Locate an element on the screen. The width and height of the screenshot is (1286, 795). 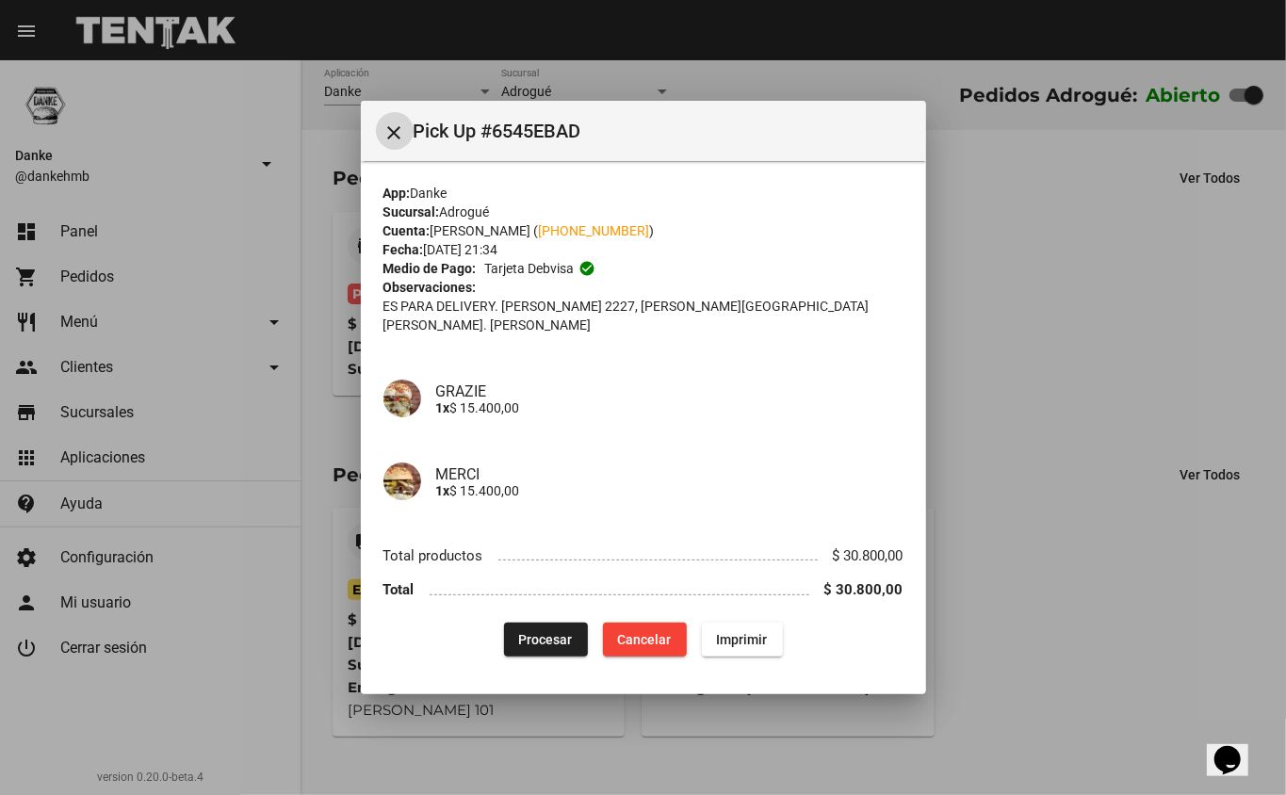
img: 8f13779e-87c4-448a-ade8-9022de7090e5.png is located at coordinates (402, 482).